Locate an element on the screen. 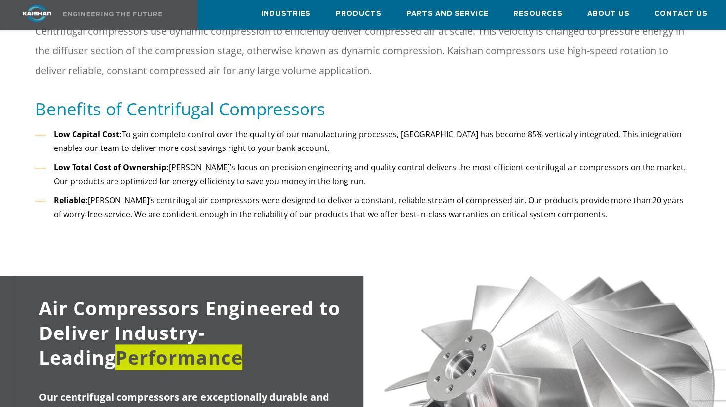 Image resolution: width=726 pixels, height=407 pixels. span: Resources is located at coordinates (538, 14).